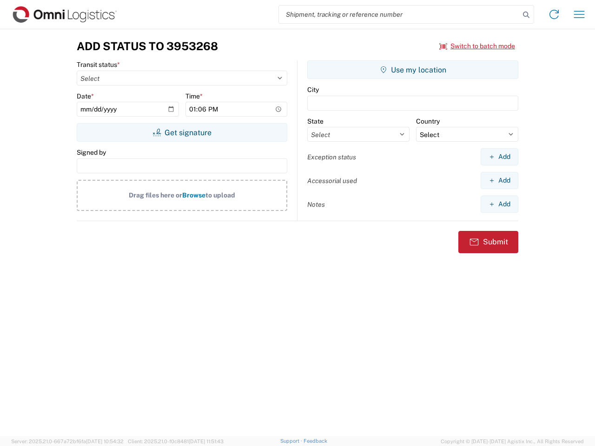 The width and height of the screenshot is (595, 446). What do you see at coordinates (98, 65) in the screenshot?
I see `label: Transit status` at bounding box center [98, 65].